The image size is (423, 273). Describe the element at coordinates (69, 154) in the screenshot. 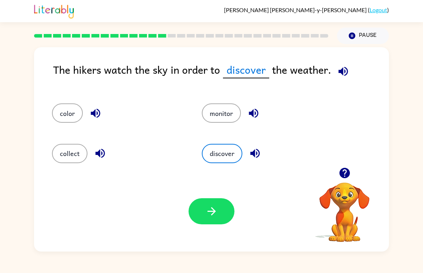

I see `button: collect` at that location.